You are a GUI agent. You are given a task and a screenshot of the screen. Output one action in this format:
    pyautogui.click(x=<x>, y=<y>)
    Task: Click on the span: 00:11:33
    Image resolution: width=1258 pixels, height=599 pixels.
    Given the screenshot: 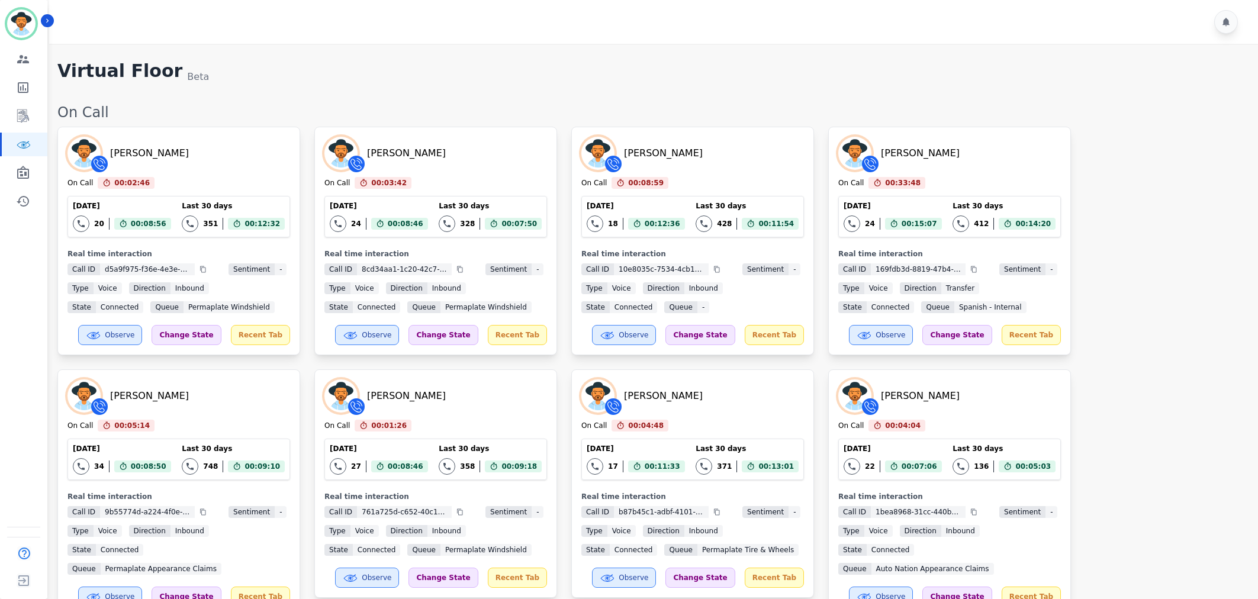 What is the action you would take?
    pyautogui.click(x=663, y=467)
    